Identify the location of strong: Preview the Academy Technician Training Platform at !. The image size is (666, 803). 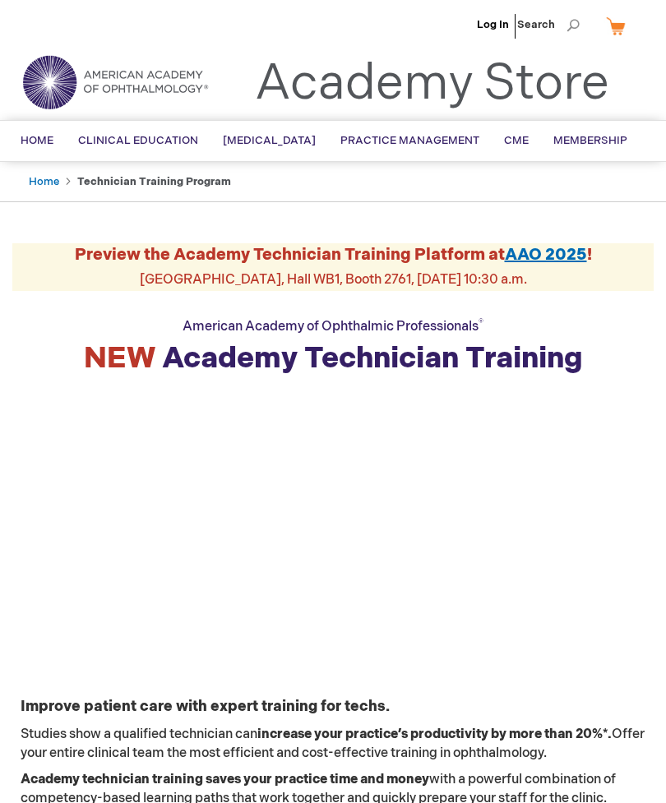
(333, 255).